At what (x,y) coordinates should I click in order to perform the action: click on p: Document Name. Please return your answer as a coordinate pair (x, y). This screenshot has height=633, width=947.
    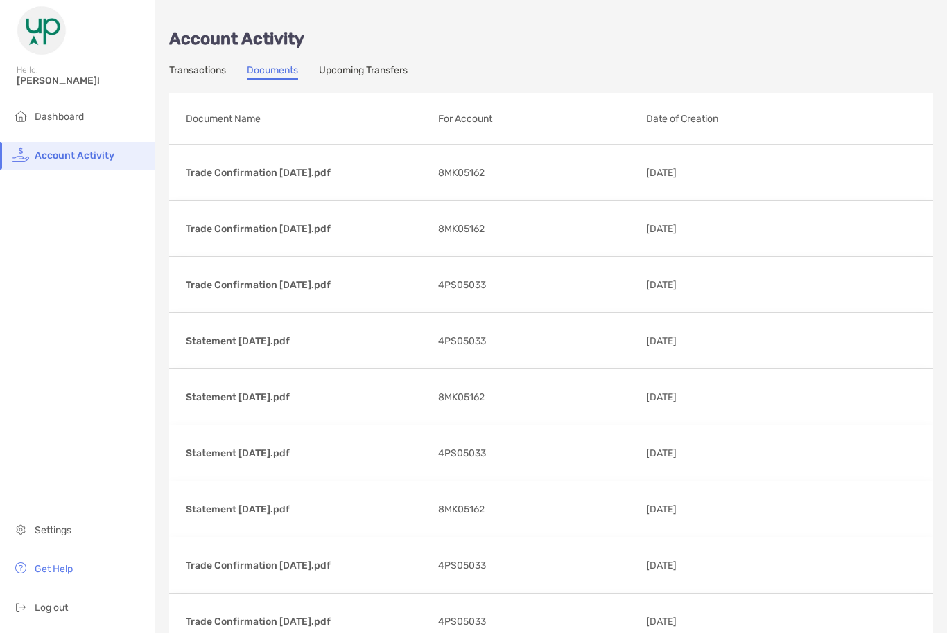
    Looking at the image, I should click on (306, 119).